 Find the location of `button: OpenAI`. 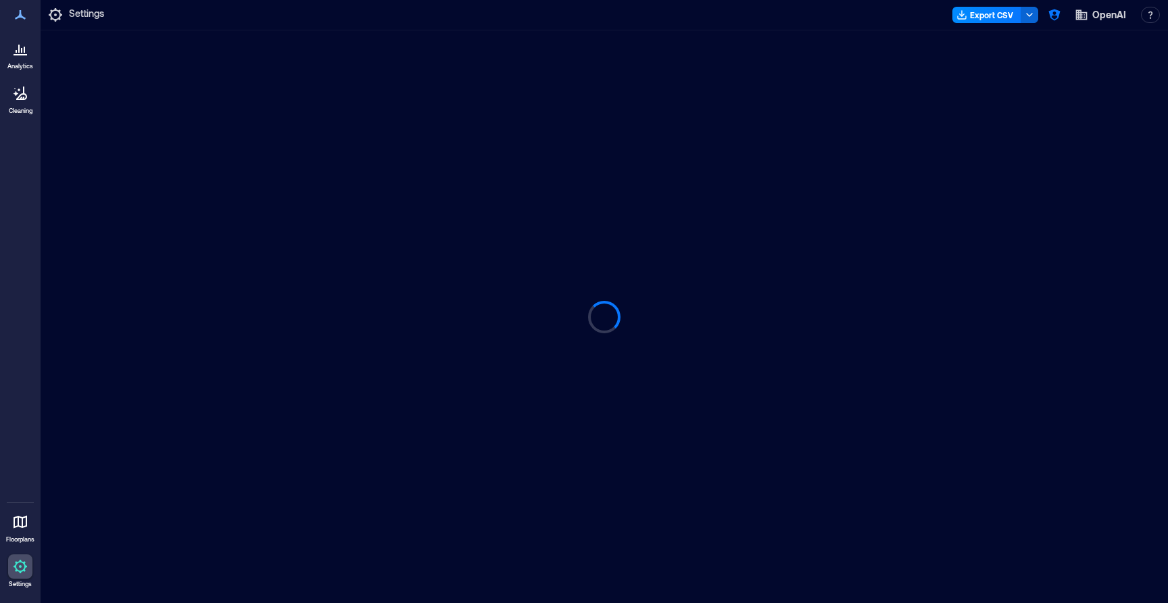

button: OpenAI is located at coordinates (1101, 15).